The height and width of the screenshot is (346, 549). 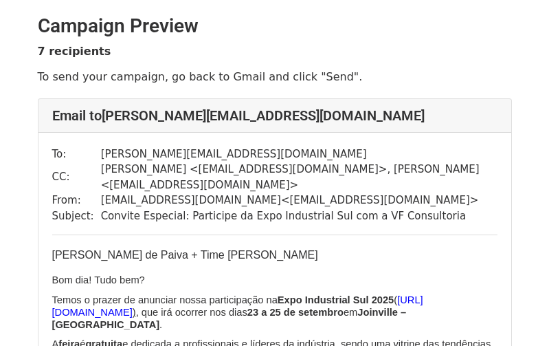 I want to click on td: Convite Especial: Participe da Expo Industrial Sul com a VF Consultoria, so click(x=299, y=216).